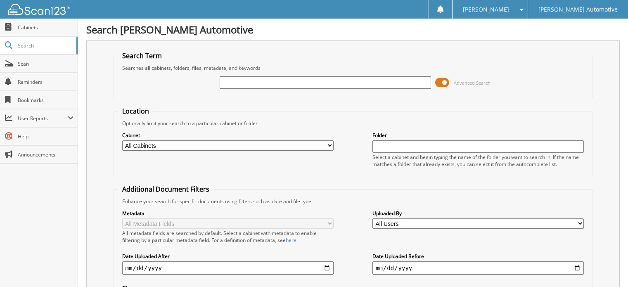 The width and height of the screenshot is (628, 287). Describe the element at coordinates (135, 111) in the screenshot. I see `legend: Location` at that location.